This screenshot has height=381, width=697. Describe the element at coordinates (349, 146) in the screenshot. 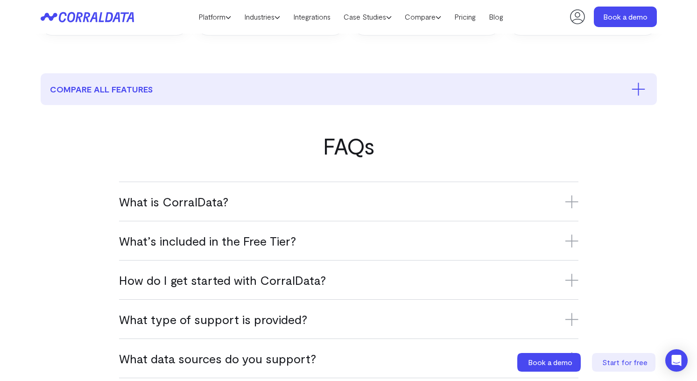

I see `h2: FAQs` at that location.